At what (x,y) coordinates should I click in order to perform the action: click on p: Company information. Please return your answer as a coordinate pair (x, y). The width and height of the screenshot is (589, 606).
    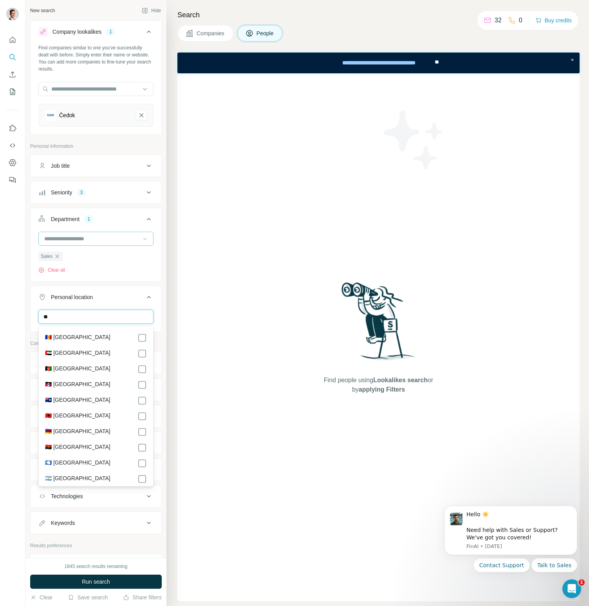
    Looking at the image, I should click on (96, 343).